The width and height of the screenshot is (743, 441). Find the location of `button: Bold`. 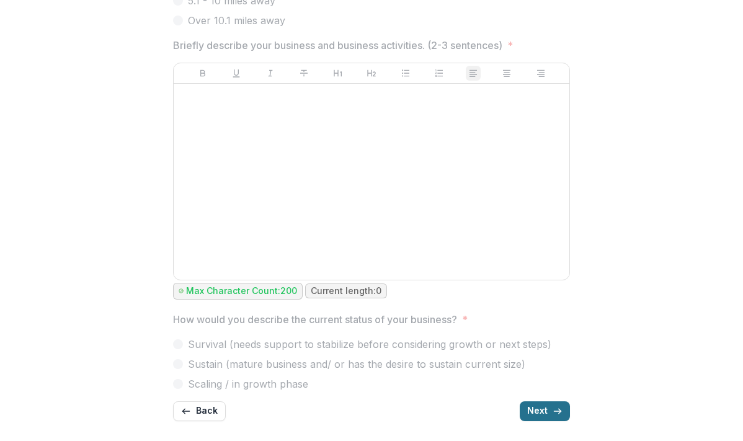

button: Bold is located at coordinates (203, 73).